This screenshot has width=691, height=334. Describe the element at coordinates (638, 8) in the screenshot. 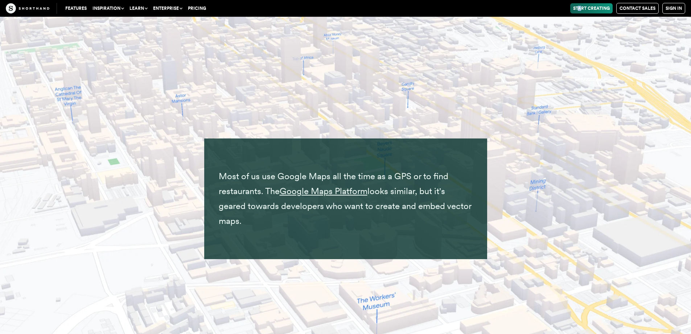

I see `a: Contact Sales` at that location.